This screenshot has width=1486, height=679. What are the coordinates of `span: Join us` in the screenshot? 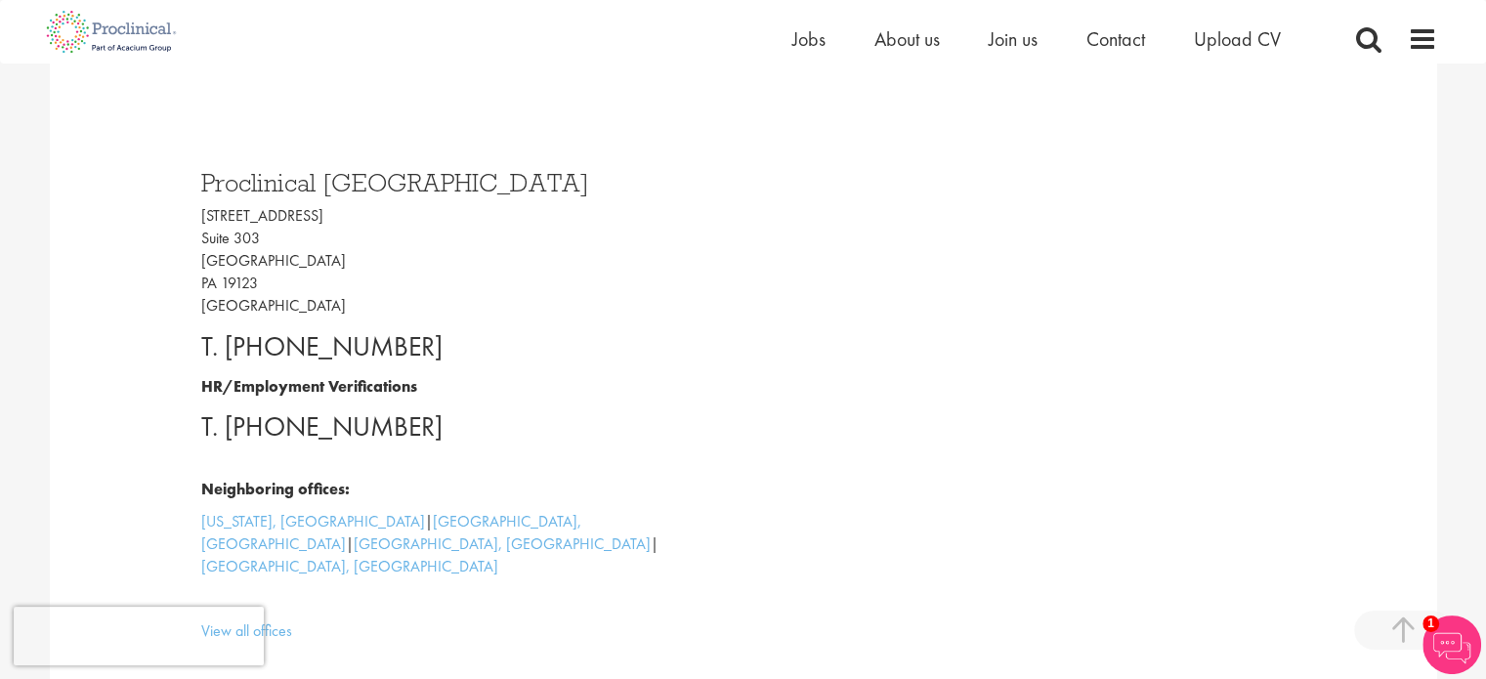 It's located at (1013, 39).